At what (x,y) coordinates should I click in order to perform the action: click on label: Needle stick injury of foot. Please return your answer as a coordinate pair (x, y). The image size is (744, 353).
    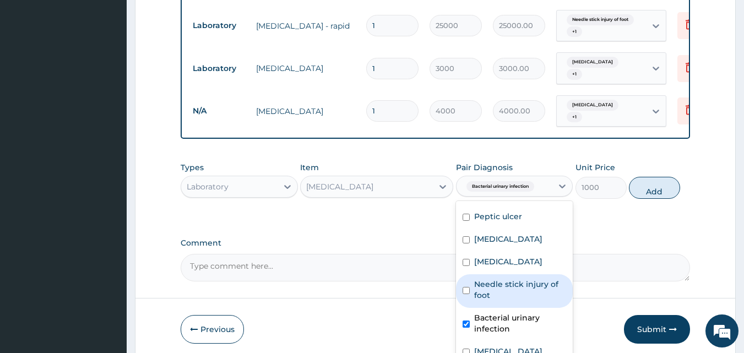
    Looking at the image, I should click on (520, 290).